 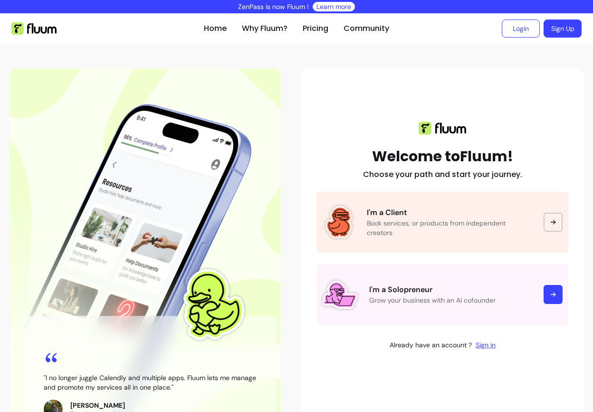 I want to click on p: I'm a Client, so click(x=450, y=213).